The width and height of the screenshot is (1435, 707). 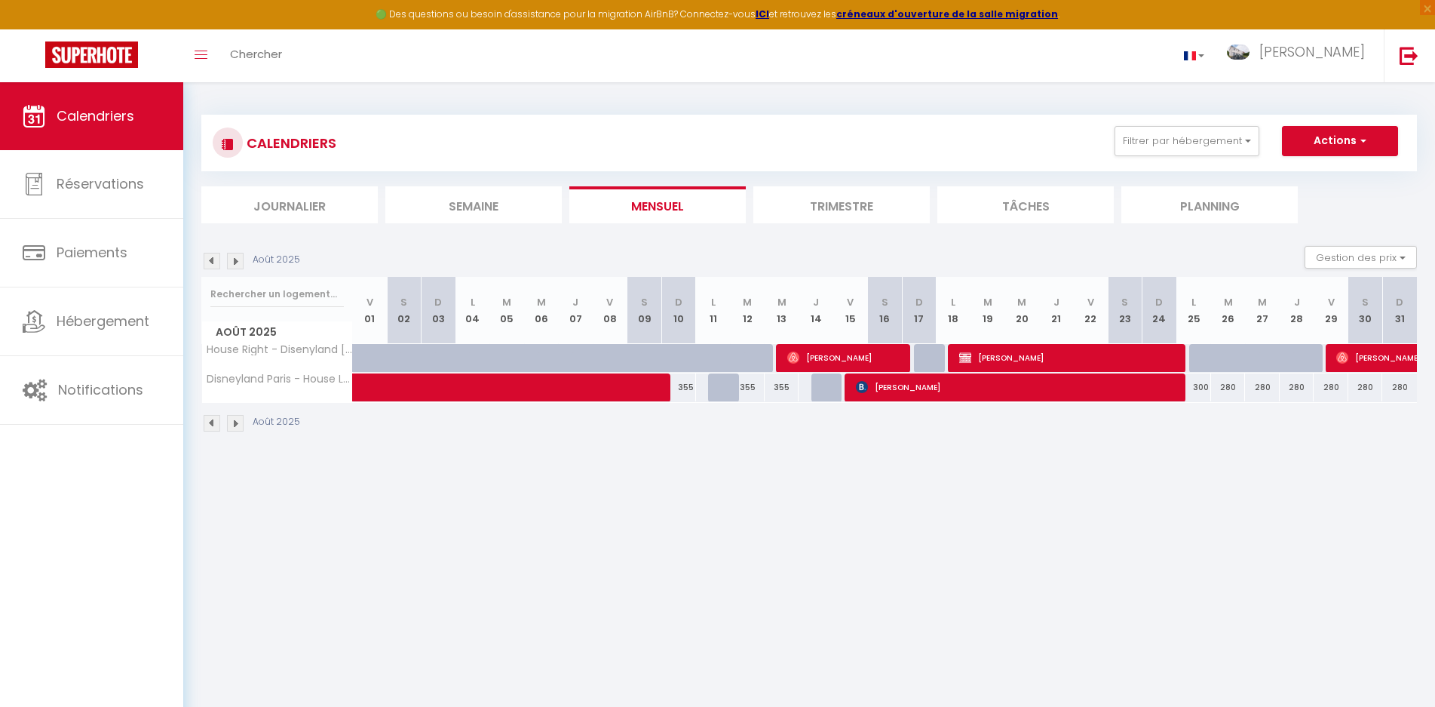 I want to click on th: 15, so click(x=851, y=310).